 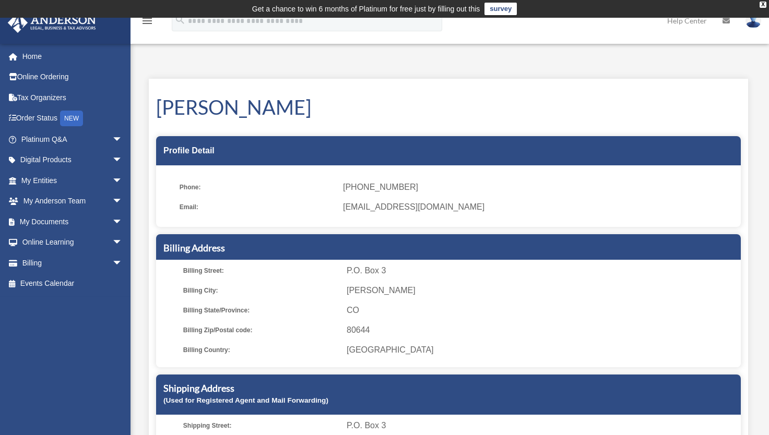 I want to click on a: Home, so click(x=73, y=56).